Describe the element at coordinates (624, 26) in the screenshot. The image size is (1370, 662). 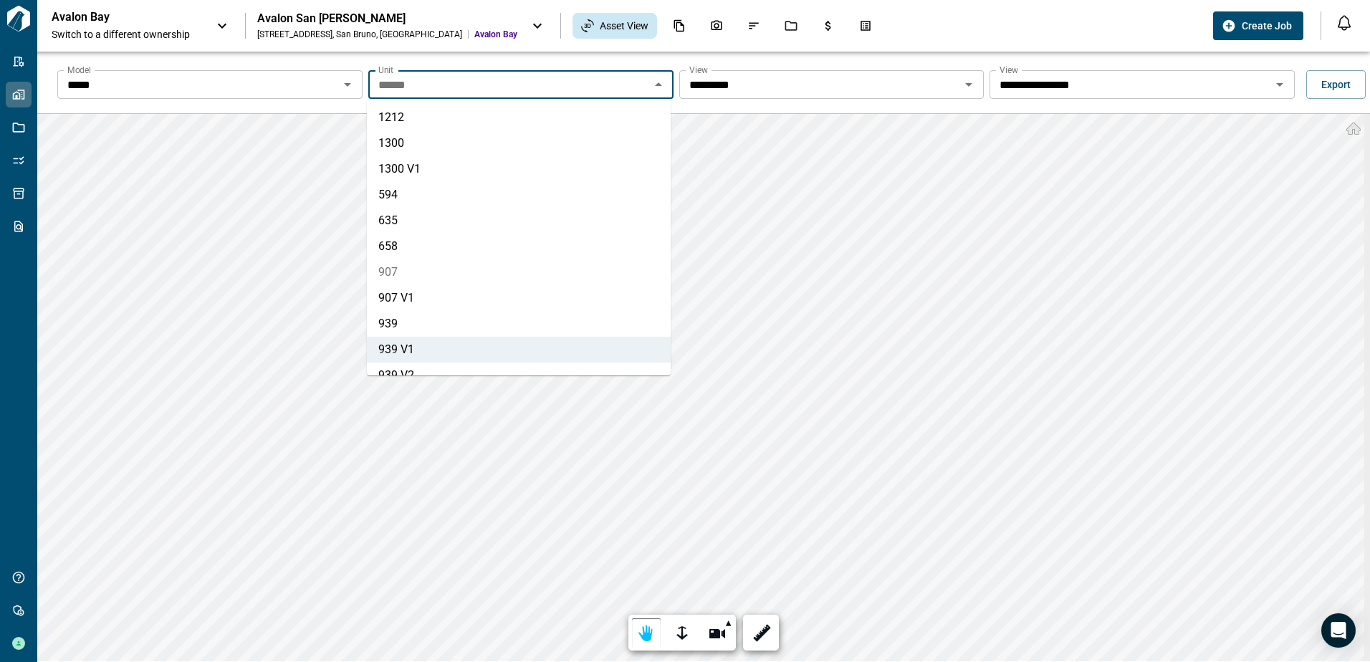
I see `span: Asset View` at that location.